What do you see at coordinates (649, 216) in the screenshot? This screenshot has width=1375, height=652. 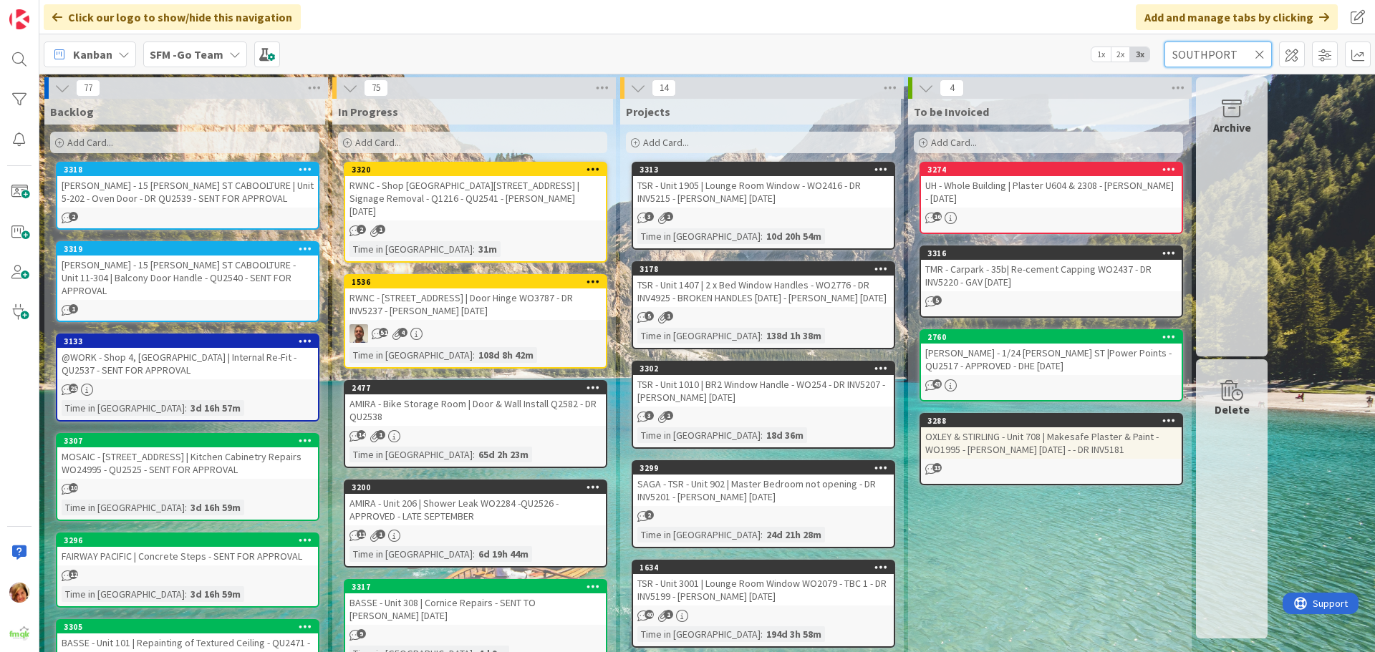 I see `span: 3` at bounding box center [649, 216].